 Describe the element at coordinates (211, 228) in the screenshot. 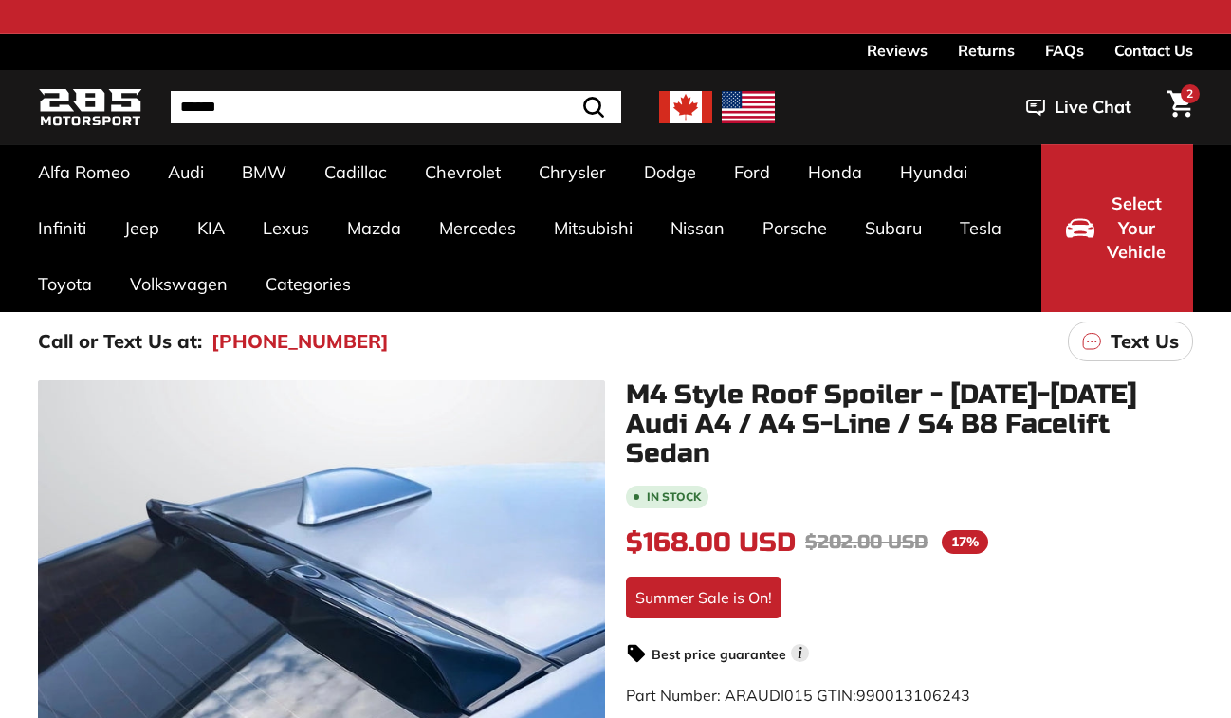

I see `a: KIA` at that location.